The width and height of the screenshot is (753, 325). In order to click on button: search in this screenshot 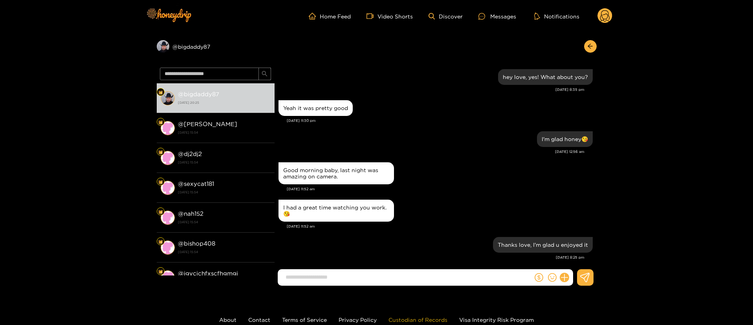, I will do `click(265, 74)`.